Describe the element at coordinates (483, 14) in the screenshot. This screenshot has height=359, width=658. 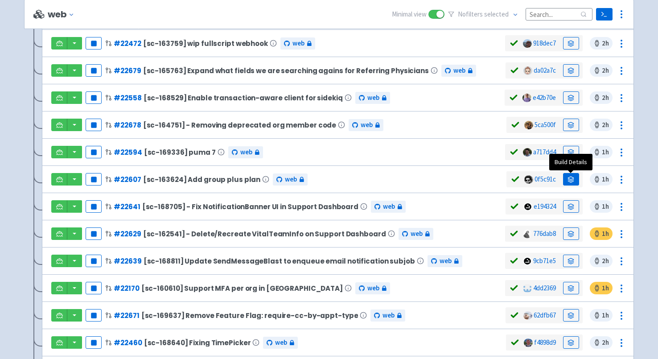
I see `span: No filter s` at that location.